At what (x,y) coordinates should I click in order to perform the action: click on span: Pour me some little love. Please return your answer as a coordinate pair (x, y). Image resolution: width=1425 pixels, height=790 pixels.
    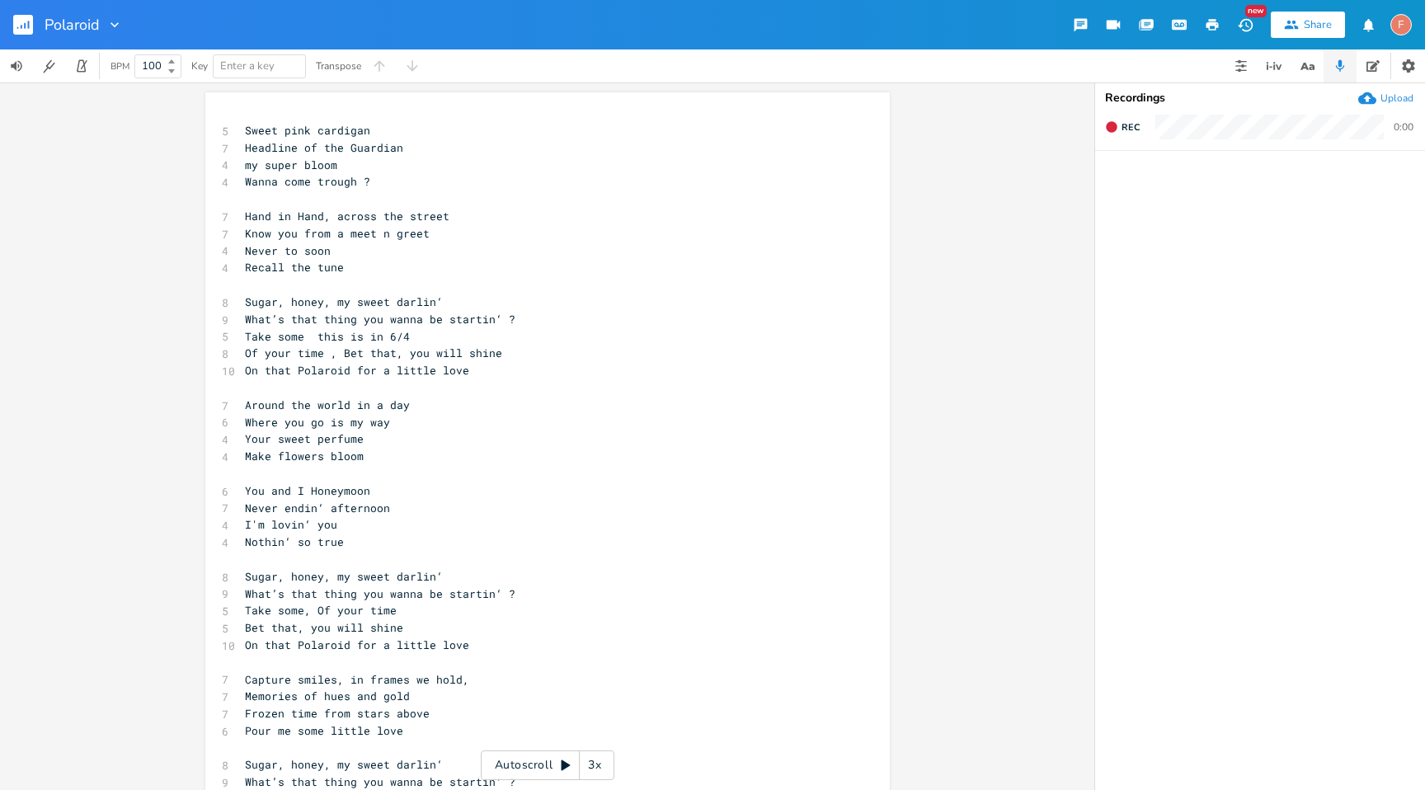
    Looking at the image, I should click on (324, 731).